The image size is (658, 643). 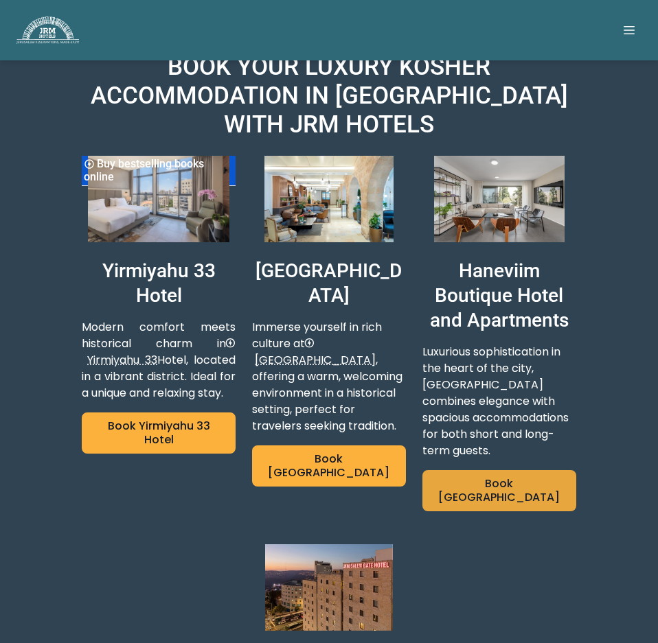 I want to click on span: Buy bestselling books online, so click(x=143, y=170).